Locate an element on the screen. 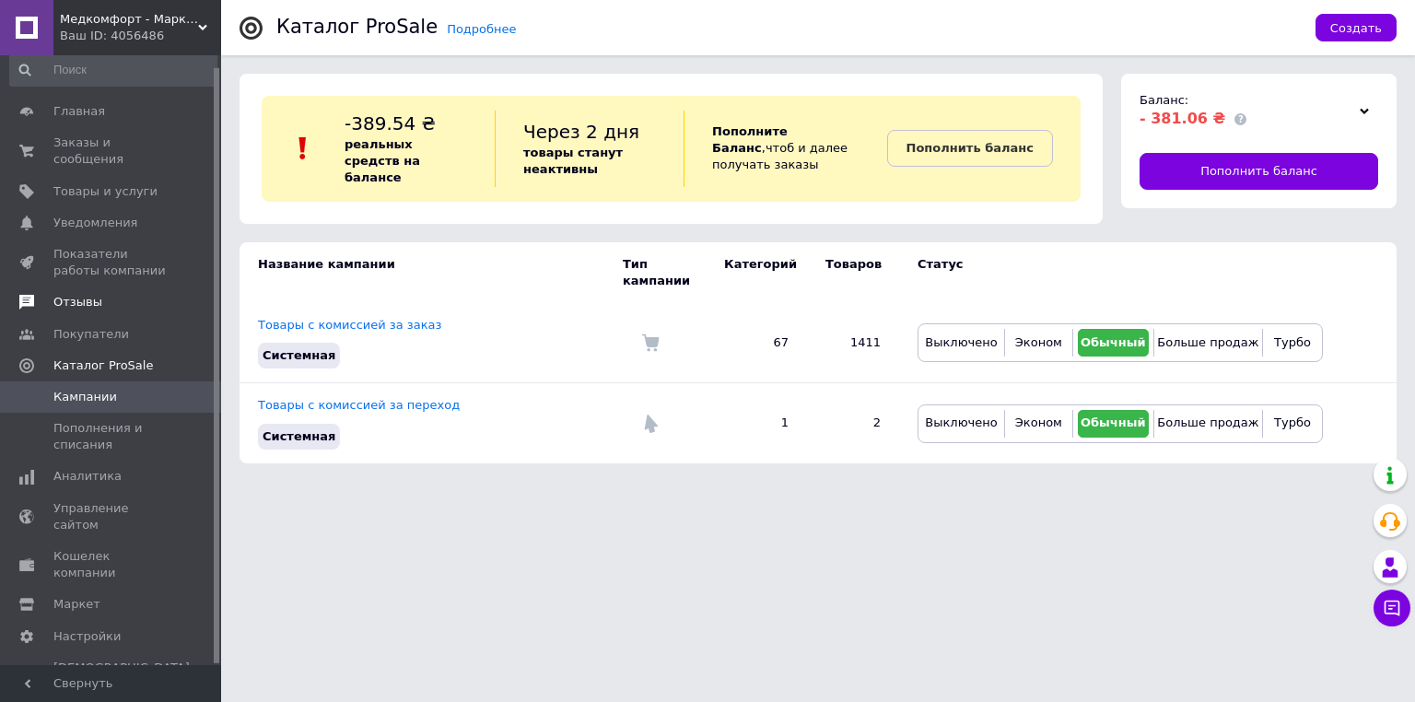 The image size is (1415, 702). input: Поиск is located at coordinates (113, 70).